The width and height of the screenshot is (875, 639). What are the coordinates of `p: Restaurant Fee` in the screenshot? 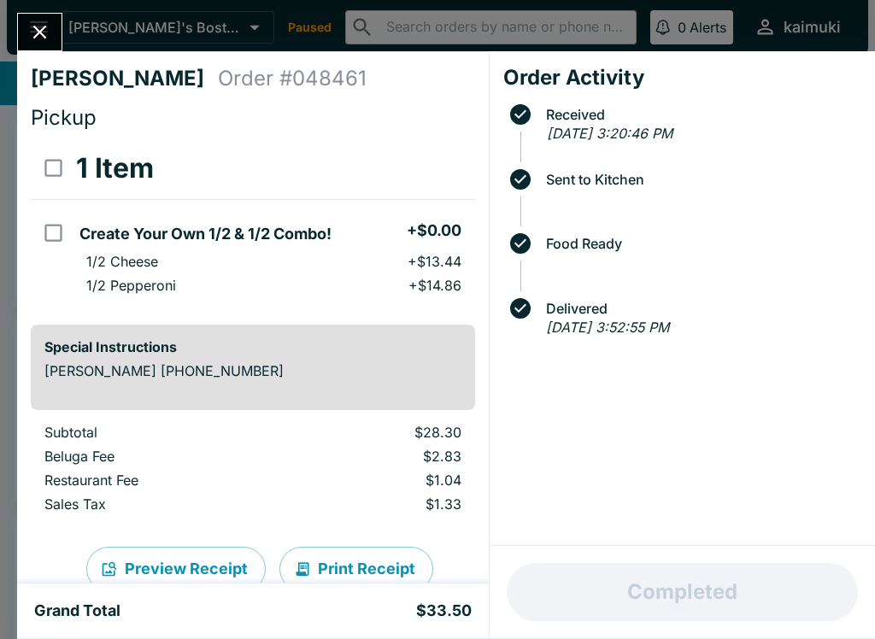 It's located at (155, 480).